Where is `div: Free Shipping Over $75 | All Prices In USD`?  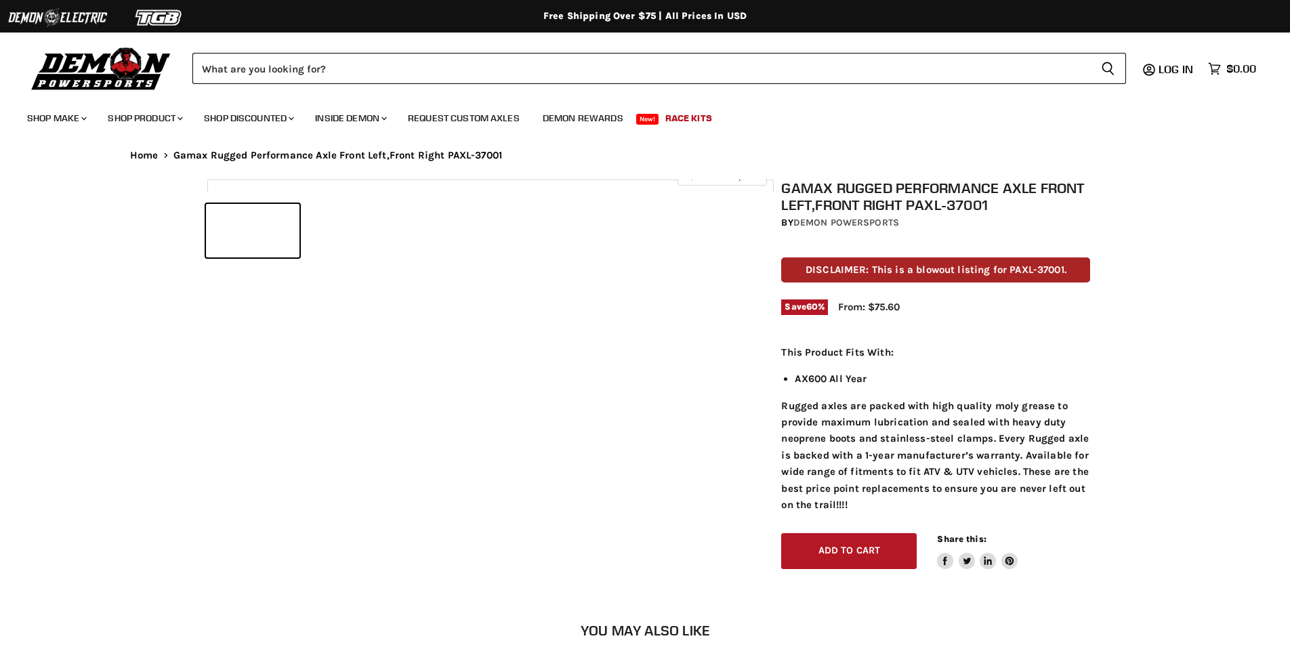
div: Free Shipping Over $75 | All Prices In USD is located at coordinates (645, 16).